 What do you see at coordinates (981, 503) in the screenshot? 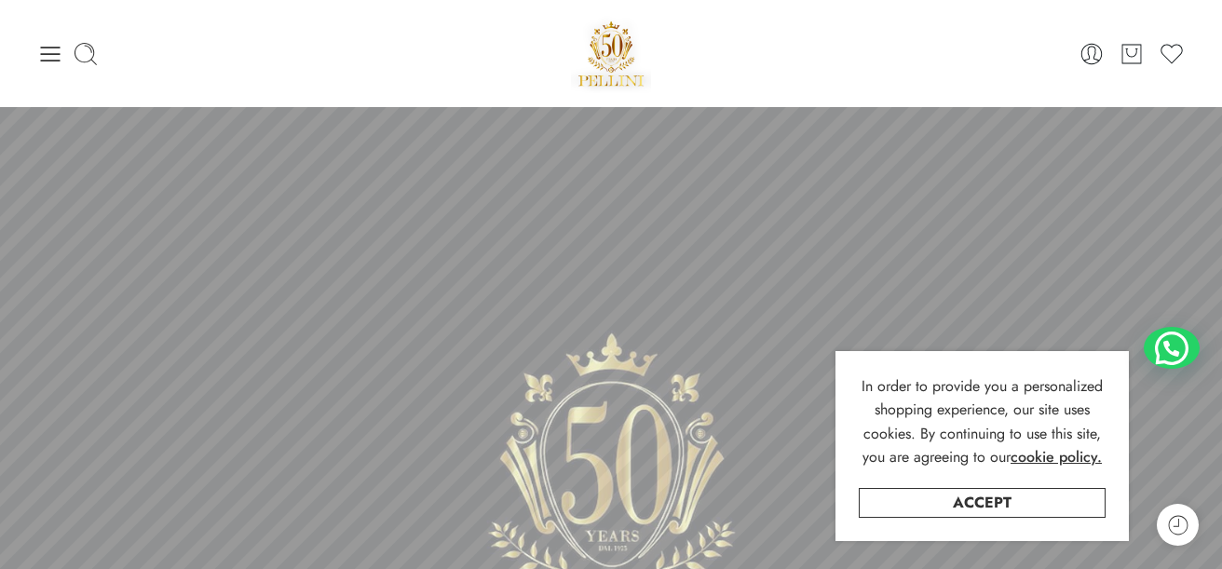
I see `a: Accept` at bounding box center [981, 503].